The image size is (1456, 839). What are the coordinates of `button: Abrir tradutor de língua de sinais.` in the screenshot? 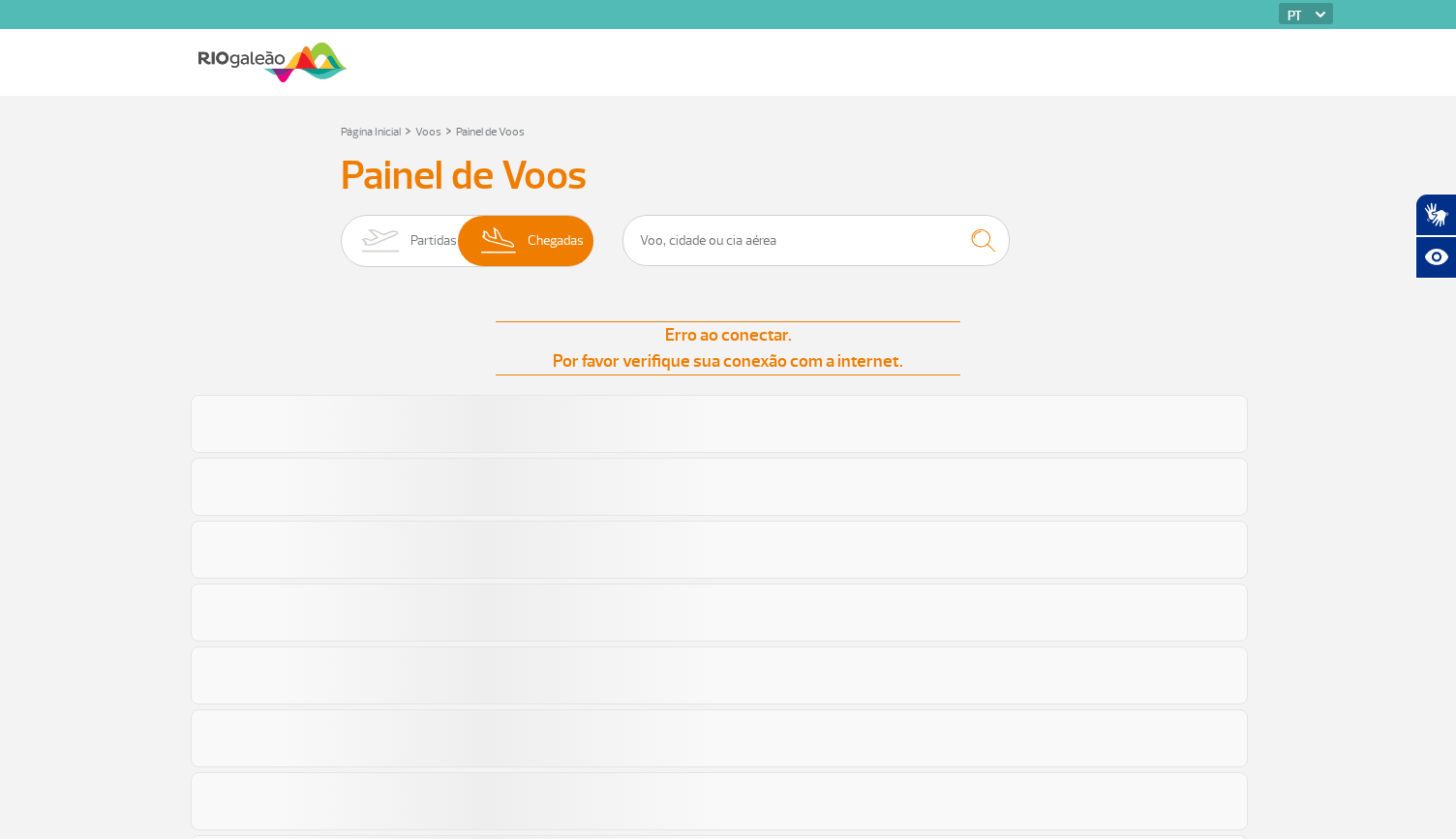 It's located at (1436, 215).